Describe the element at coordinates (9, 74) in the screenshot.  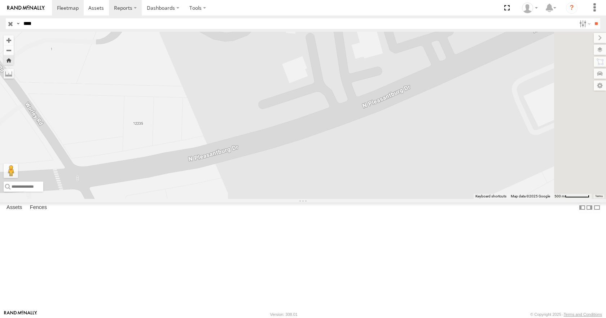
I see `label: Measure` at that location.